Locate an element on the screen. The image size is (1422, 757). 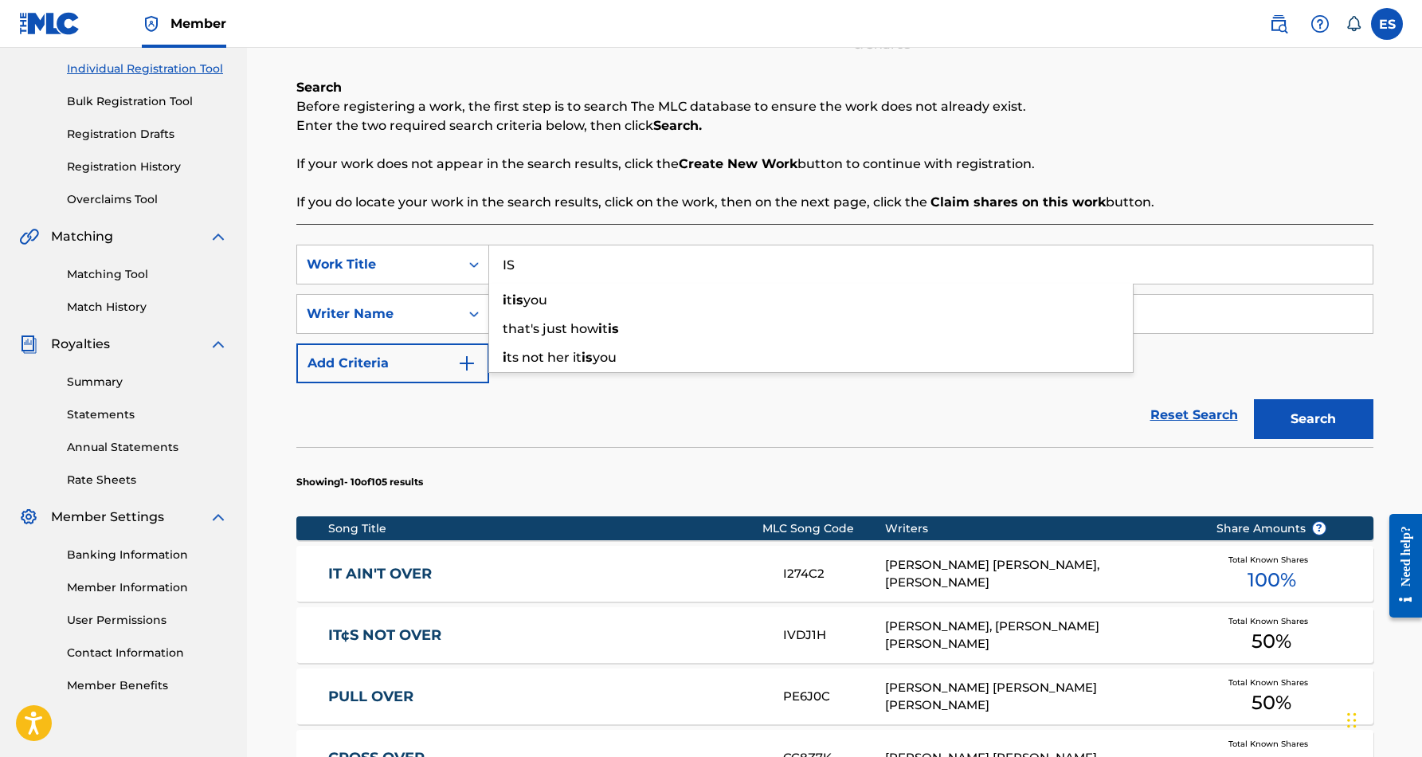
a: Summary is located at coordinates (147, 382).